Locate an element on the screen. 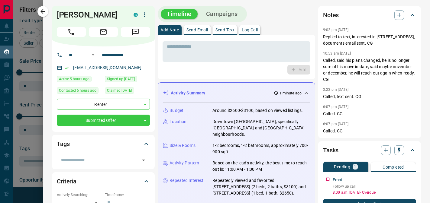  div: Tags is located at coordinates (103, 144).